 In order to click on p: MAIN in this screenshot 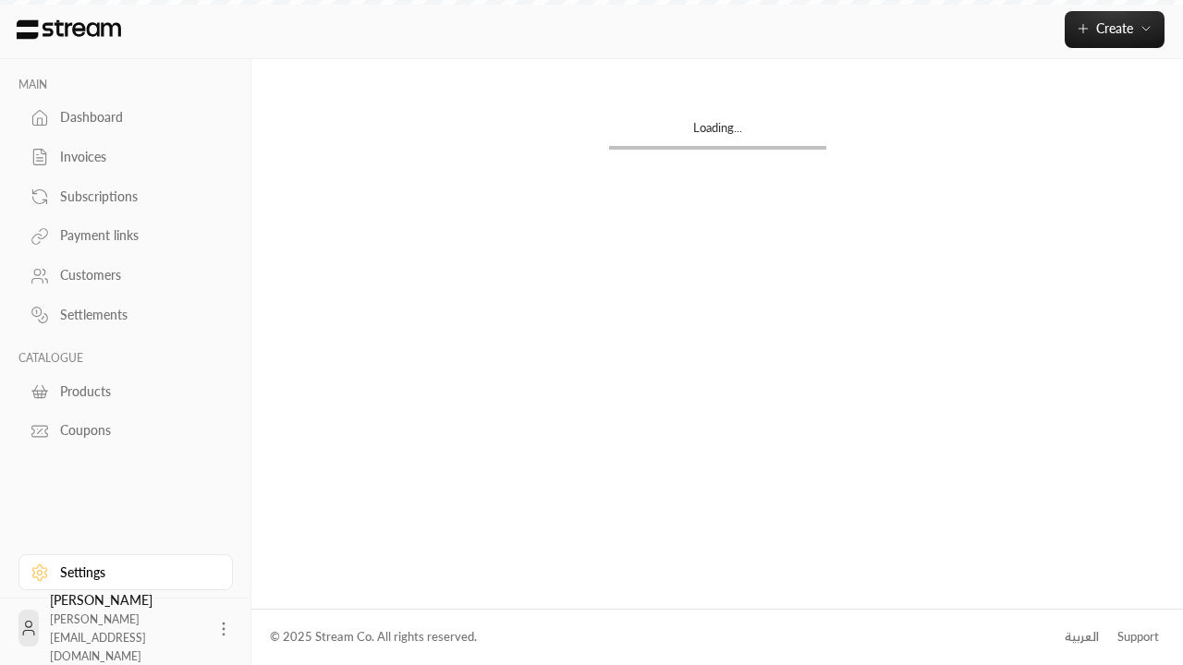, I will do `click(126, 85)`.